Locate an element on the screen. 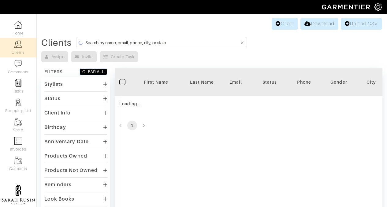 This screenshot has height=207, width=387. a: Download is located at coordinates (319, 24).